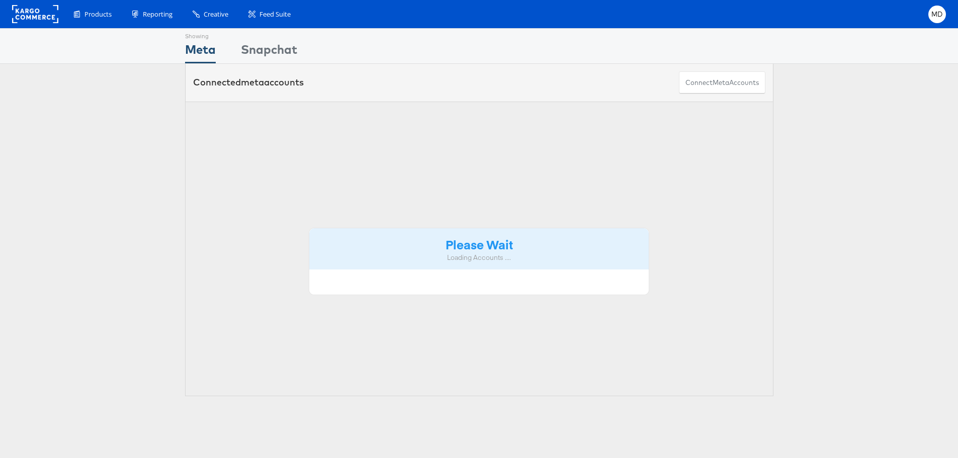 The width and height of the screenshot is (958, 458). I want to click on div: Connected accounts, so click(248, 82).